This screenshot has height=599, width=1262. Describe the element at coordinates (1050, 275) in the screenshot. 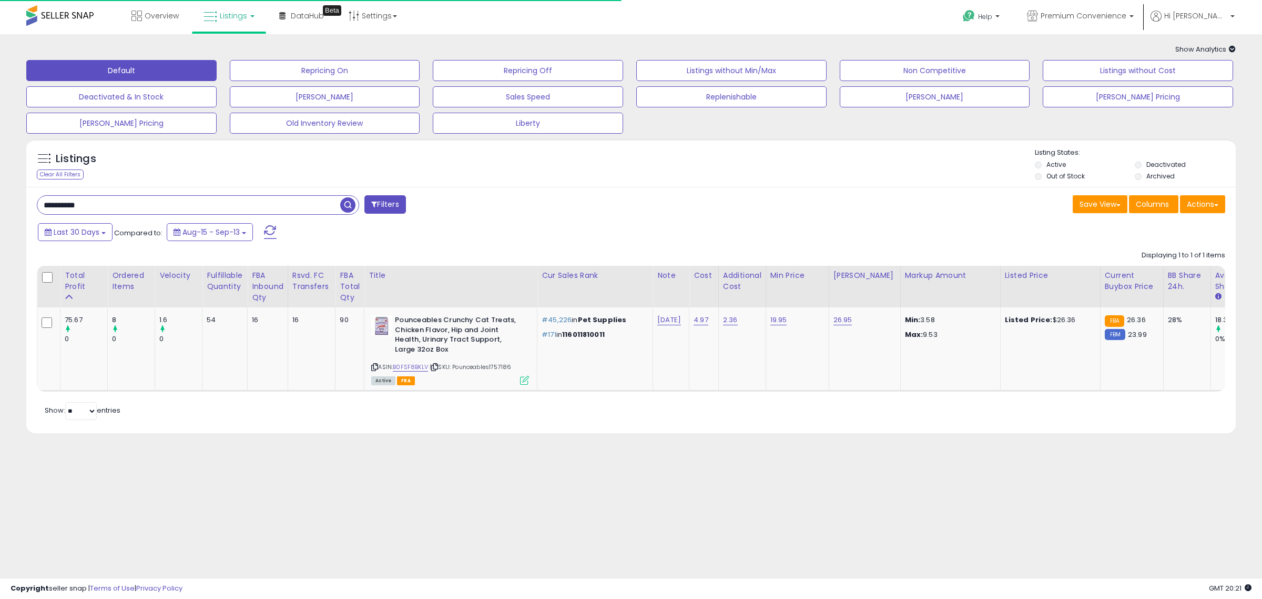

I see `div: Listed Price` at that location.